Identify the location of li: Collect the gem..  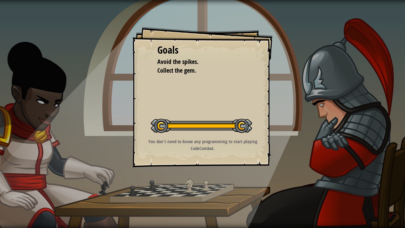
(198, 70).